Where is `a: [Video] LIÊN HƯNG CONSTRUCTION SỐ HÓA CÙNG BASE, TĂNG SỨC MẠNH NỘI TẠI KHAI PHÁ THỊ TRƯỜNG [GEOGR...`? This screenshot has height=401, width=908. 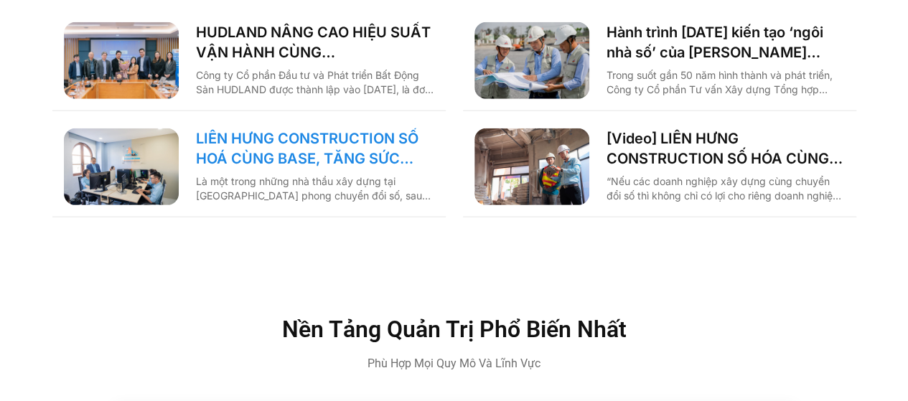
a: [Video] LIÊN HƯNG CONSTRUCTION SỐ HÓA CÙNG BASE, TĂNG SỨC MẠNH NỘI TẠI KHAI PHÁ THỊ TRƯỜNG [GEOGR... is located at coordinates (726, 149).